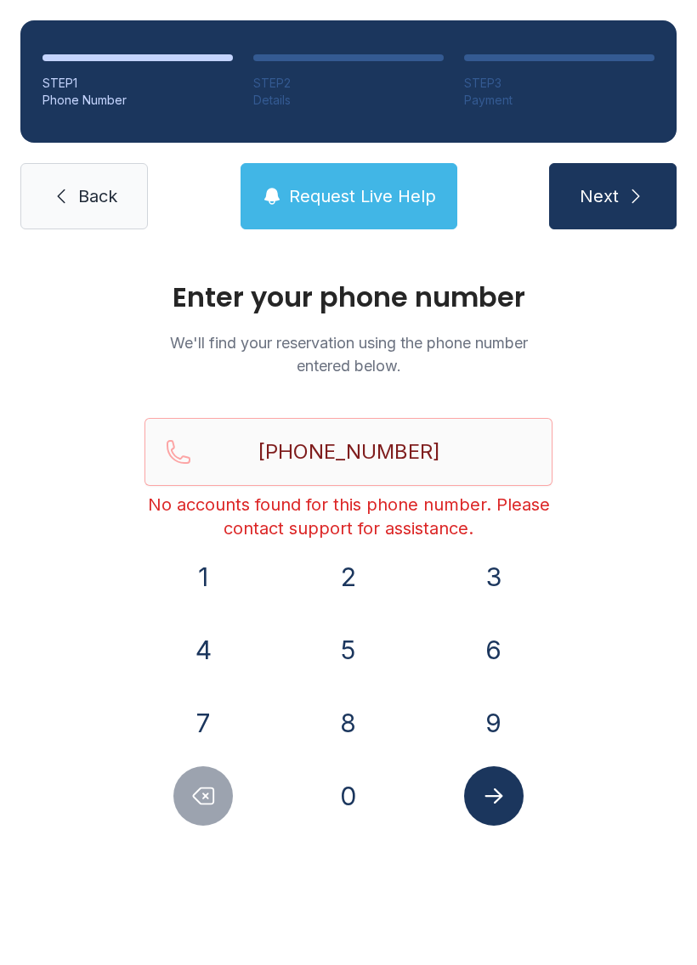 This screenshot has width=697, height=965. I want to click on span: Back, so click(98, 196).